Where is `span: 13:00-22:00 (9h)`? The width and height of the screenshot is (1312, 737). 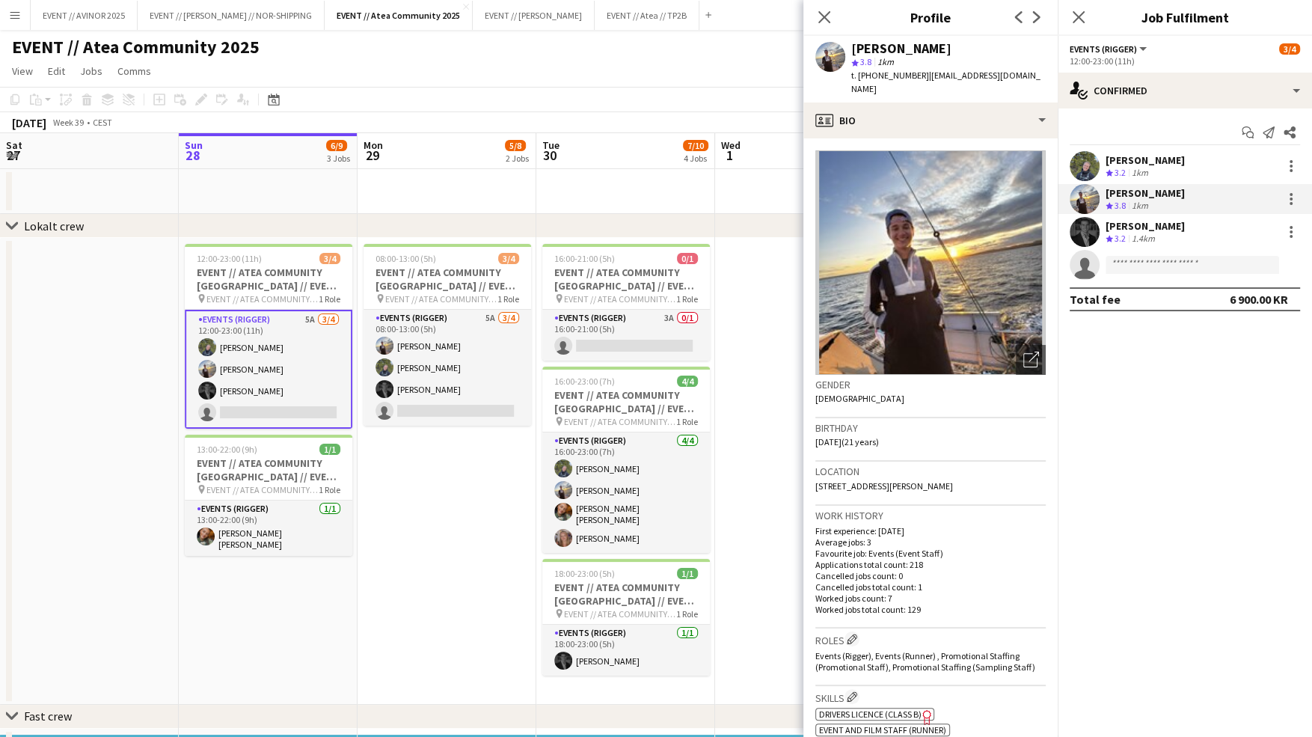
span: 13:00-22:00 (9h) is located at coordinates (227, 449).